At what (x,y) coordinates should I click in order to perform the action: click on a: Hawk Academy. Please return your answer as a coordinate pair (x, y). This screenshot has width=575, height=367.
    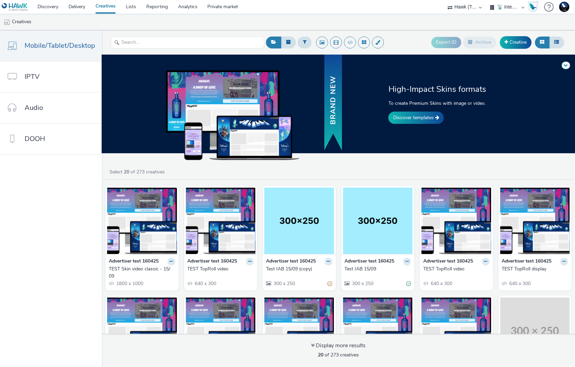
    Looking at the image, I should click on (535, 7).